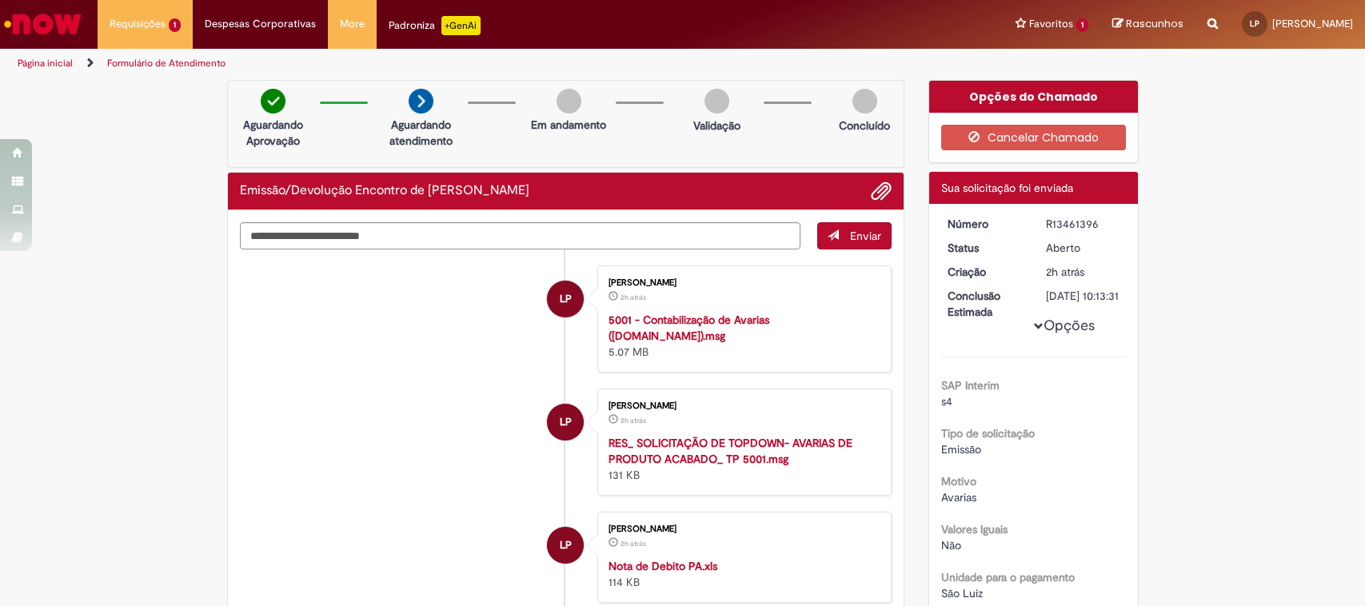 This screenshot has width=1365, height=606. Describe the element at coordinates (385, 191) in the screenshot. I see `h2: Emissão/Devolução Encontro de Contas Fornecedor Histórico de tíquete` at that location.